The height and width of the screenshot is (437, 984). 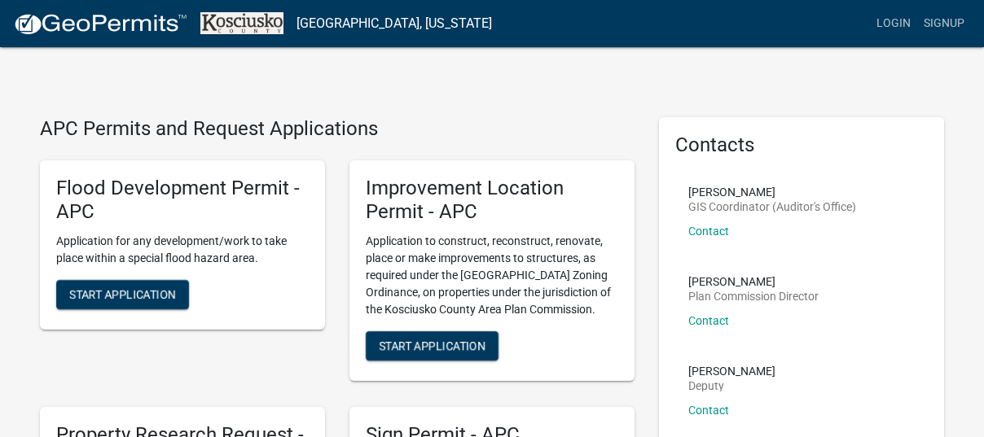 I want to click on p: Plan Commission Director, so click(x=753, y=296).